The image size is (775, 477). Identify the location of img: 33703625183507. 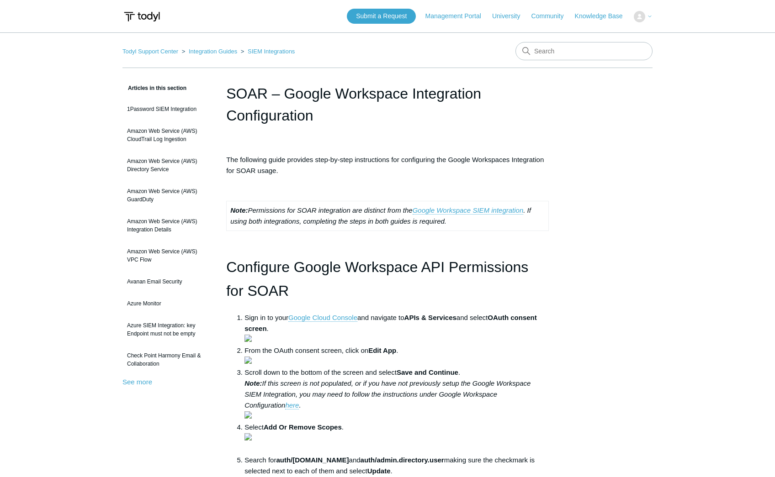
(248, 437).